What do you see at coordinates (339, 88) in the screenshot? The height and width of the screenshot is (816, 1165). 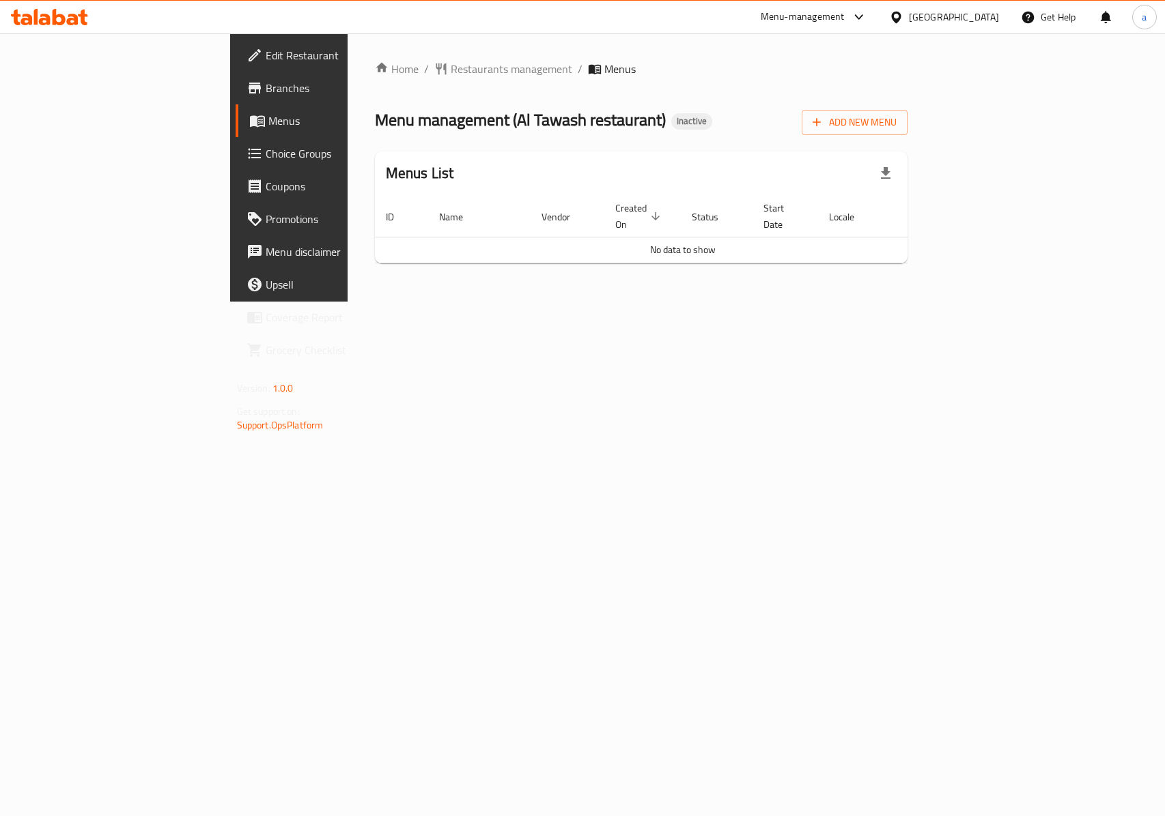 I see `span: Branches` at bounding box center [339, 88].